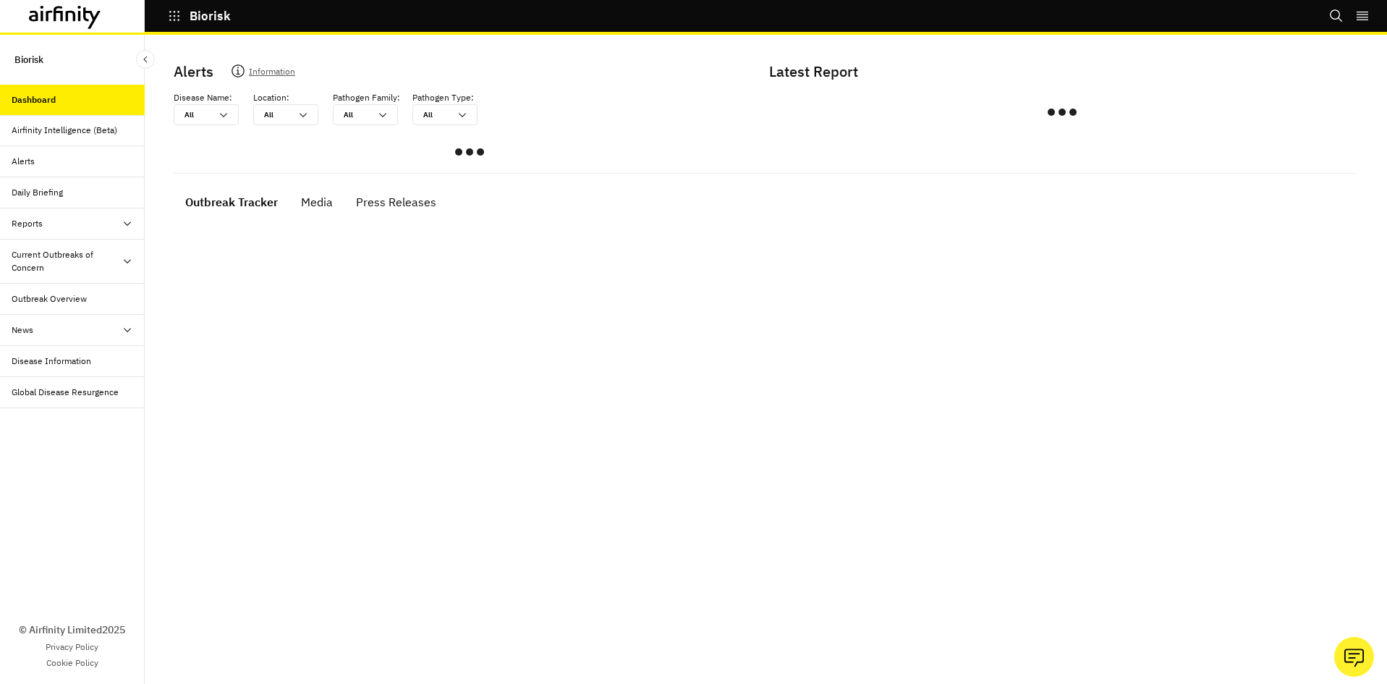 This screenshot has height=684, width=1387. What do you see at coordinates (193, 72) in the screenshot?
I see `p: Alerts` at bounding box center [193, 72].